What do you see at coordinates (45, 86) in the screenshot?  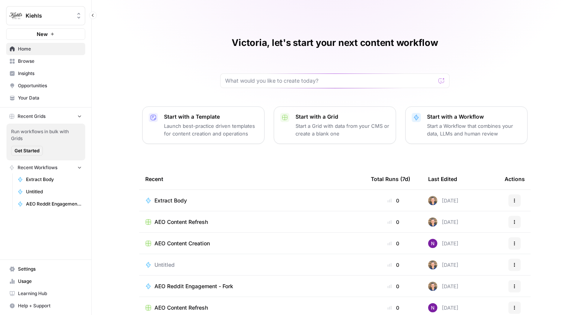 I see `a: Opportunities` at bounding box center [45, 86].